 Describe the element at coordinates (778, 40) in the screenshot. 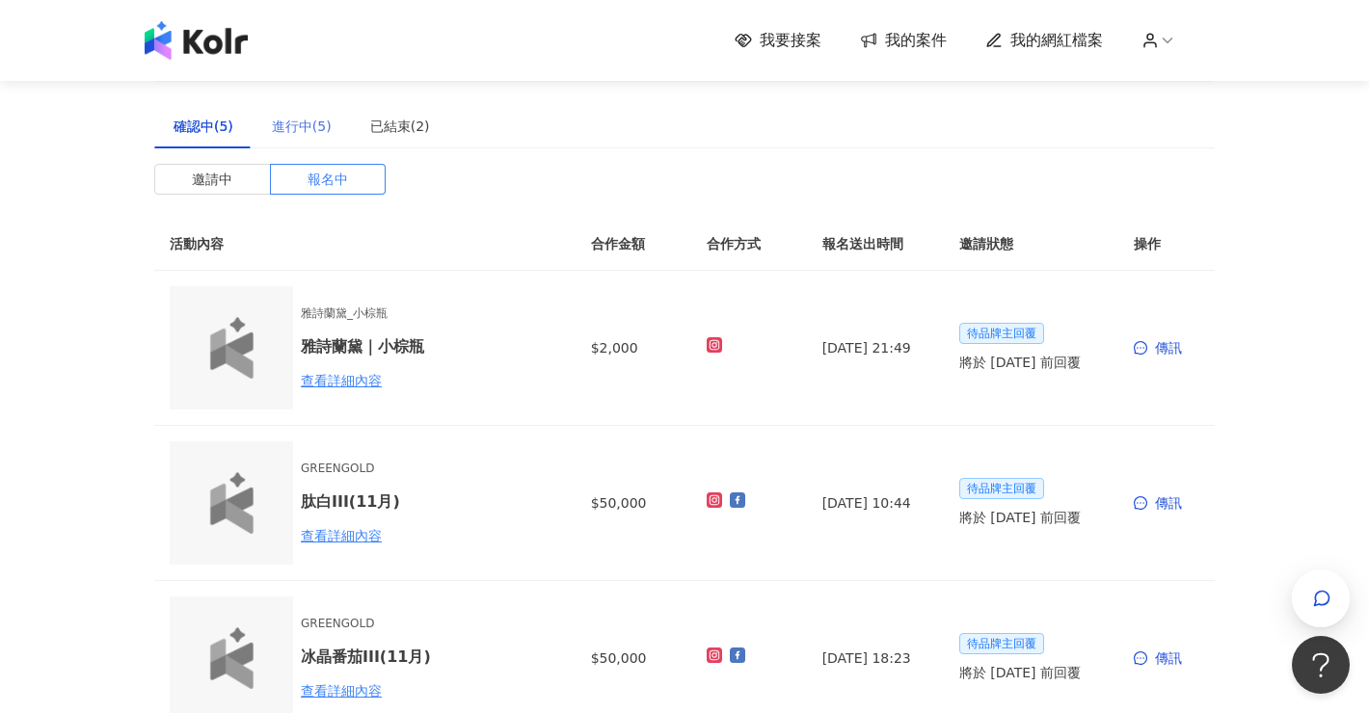

I see `a: 我要接案` at that location.